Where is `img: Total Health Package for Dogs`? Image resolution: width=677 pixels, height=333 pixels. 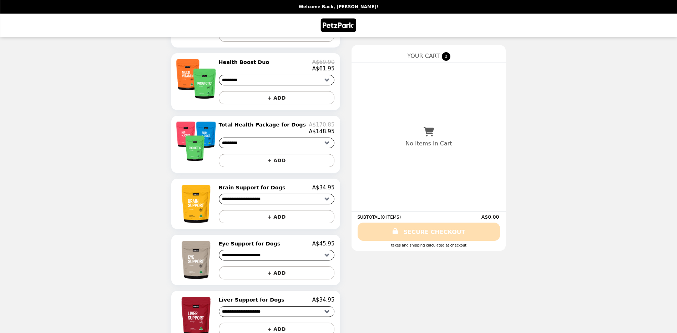
img: Total Health Package for Dogs is located at coordinates (197, 141).